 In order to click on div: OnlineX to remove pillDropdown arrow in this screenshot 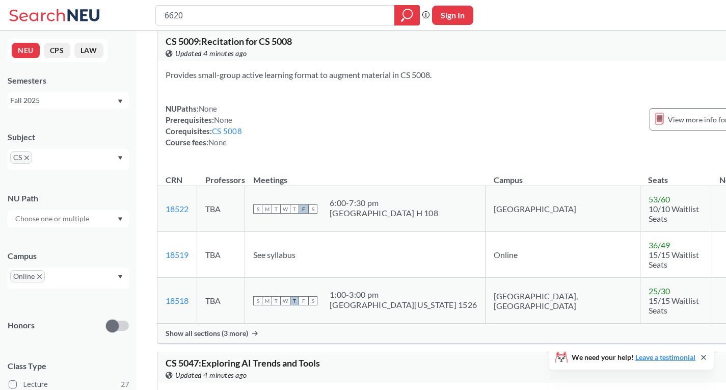, I will do `click(68, 278)`.